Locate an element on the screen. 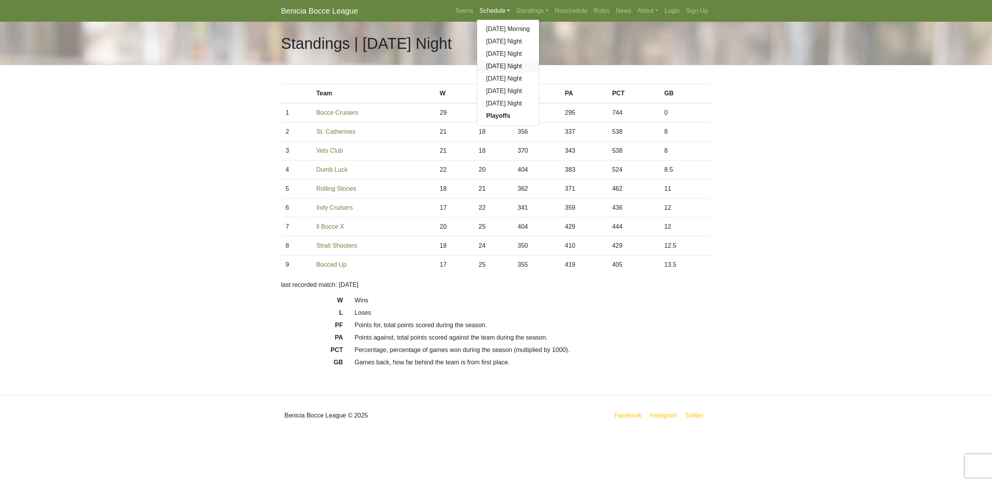 The width and height of the screenshot is (992, 483). a: Twitter is located at coordinates (696, 415).